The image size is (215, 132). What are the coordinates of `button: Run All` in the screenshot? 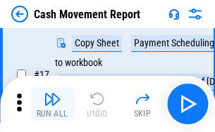 It's located at (52, 104).